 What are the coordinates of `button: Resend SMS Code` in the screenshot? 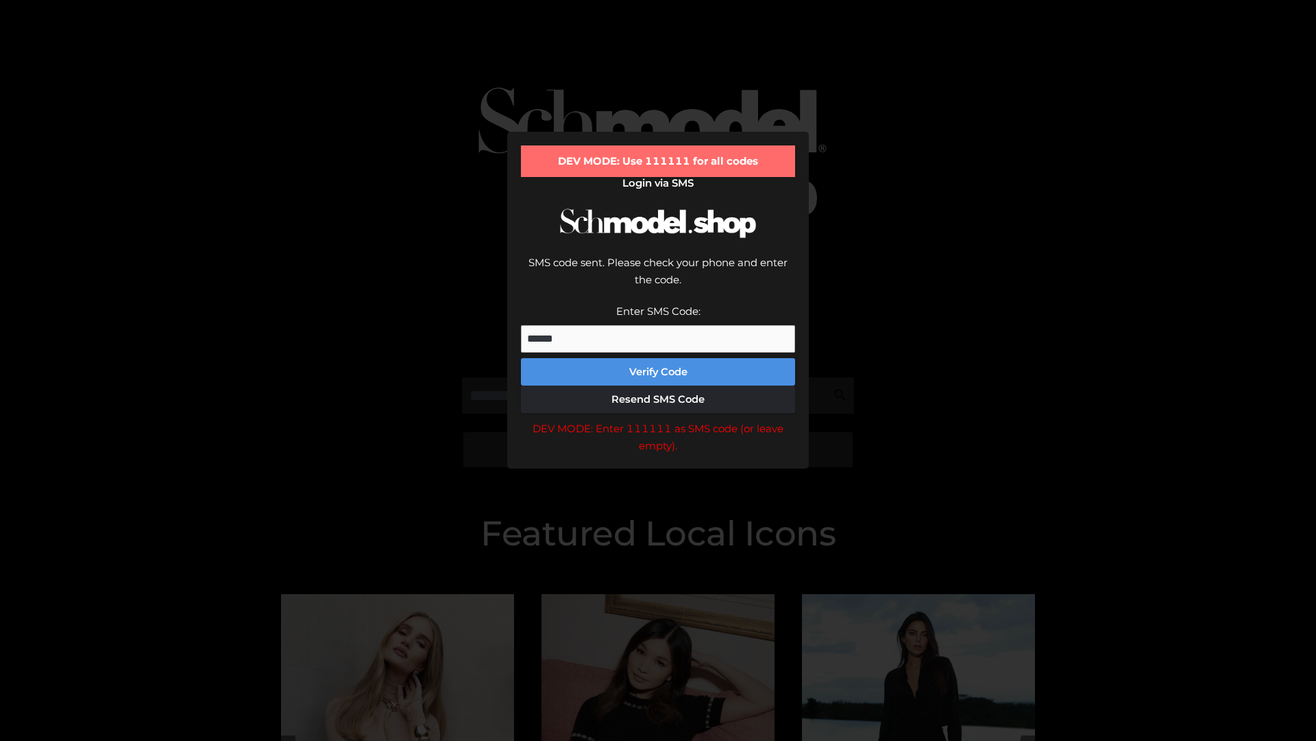 It's located at (658, 399).